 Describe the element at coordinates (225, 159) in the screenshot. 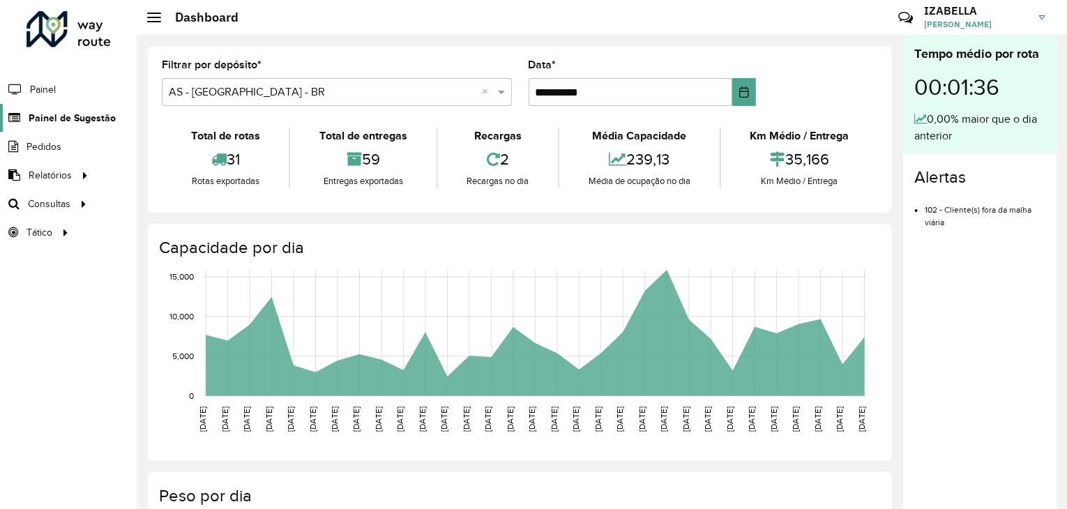

I see `div: 31` at that location.